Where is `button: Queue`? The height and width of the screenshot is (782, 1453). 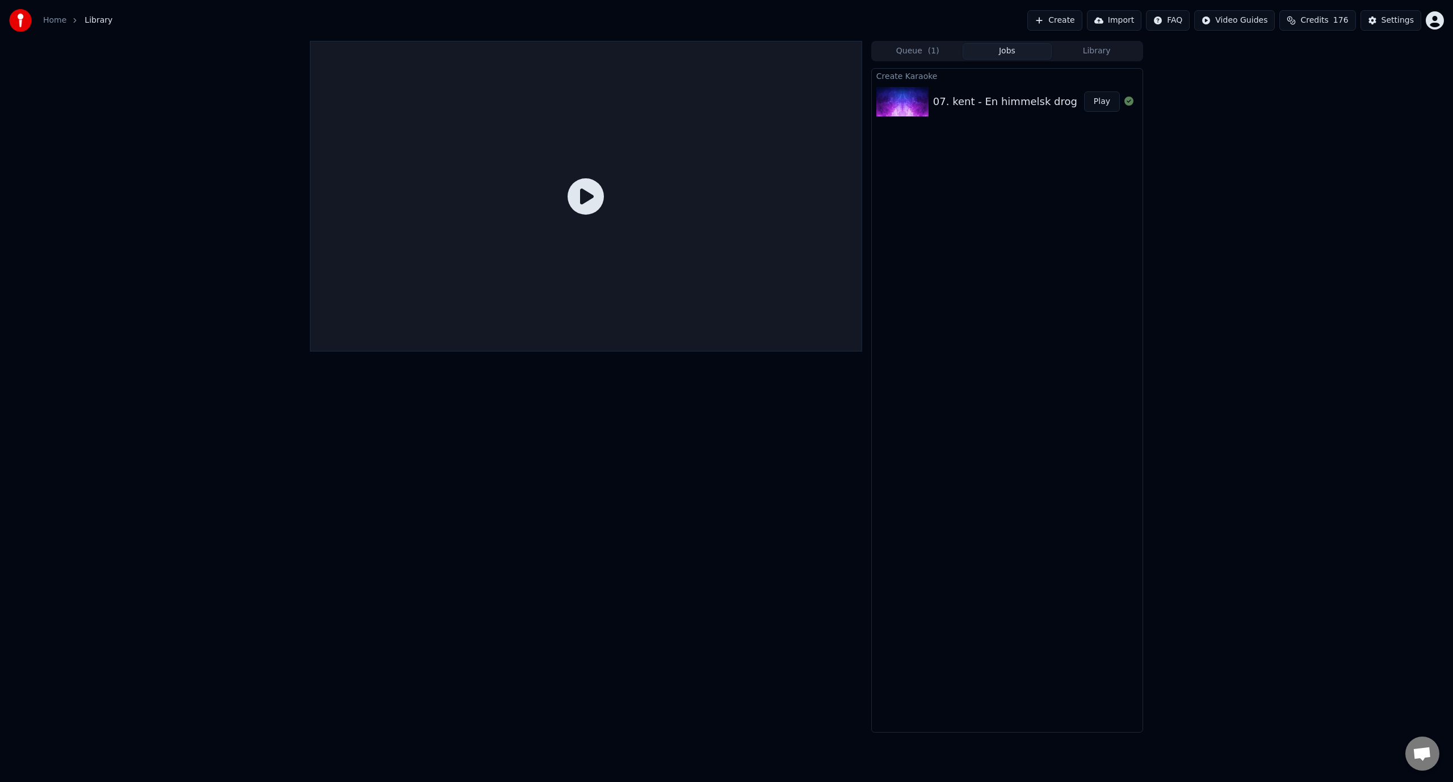
button: Queue is located at coordinates (918, 51).